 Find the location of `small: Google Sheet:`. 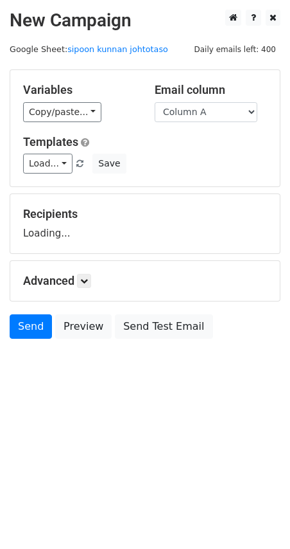

small: Google Sheet: is located at coordinates (89, 49).